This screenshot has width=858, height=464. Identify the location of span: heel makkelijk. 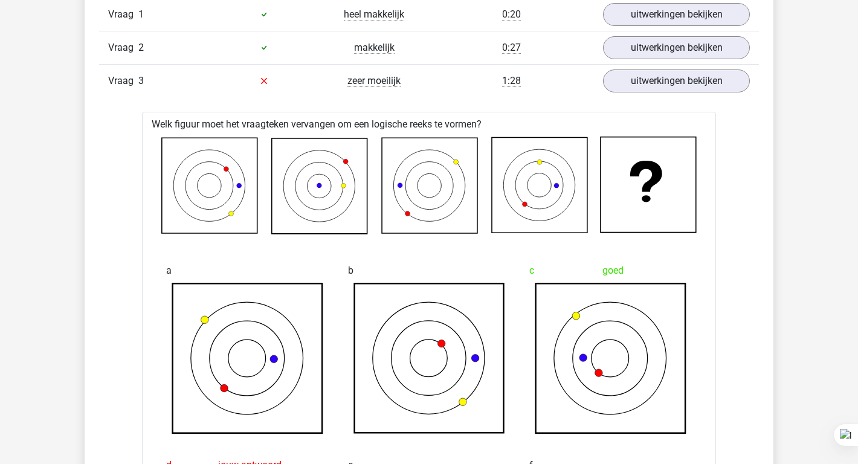
(374, 14).